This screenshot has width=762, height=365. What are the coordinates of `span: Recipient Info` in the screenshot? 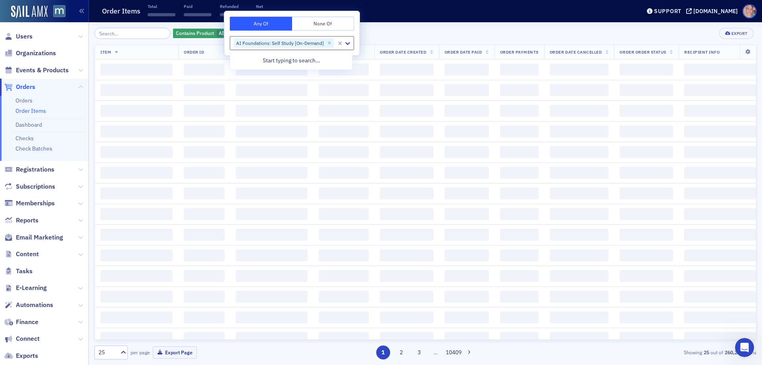 It's located at (702, 52).